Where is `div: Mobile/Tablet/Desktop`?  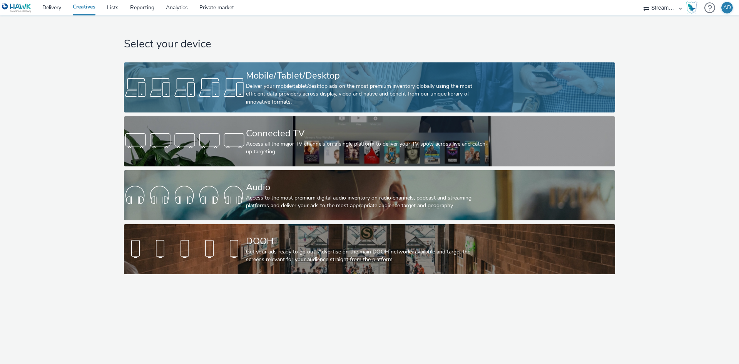
div: Mobile/Tablet/Desktop is located at coordinates (368, 75).